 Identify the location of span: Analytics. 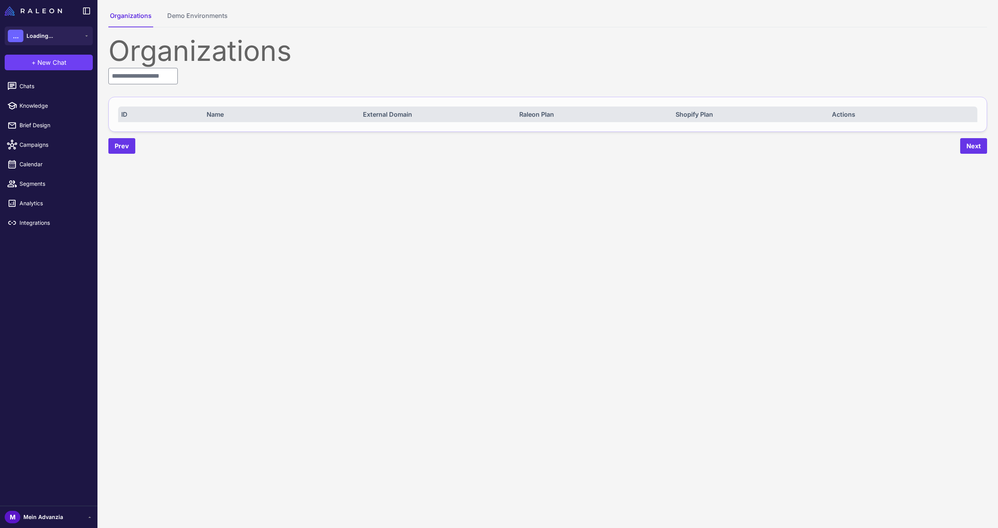
(54, 203).